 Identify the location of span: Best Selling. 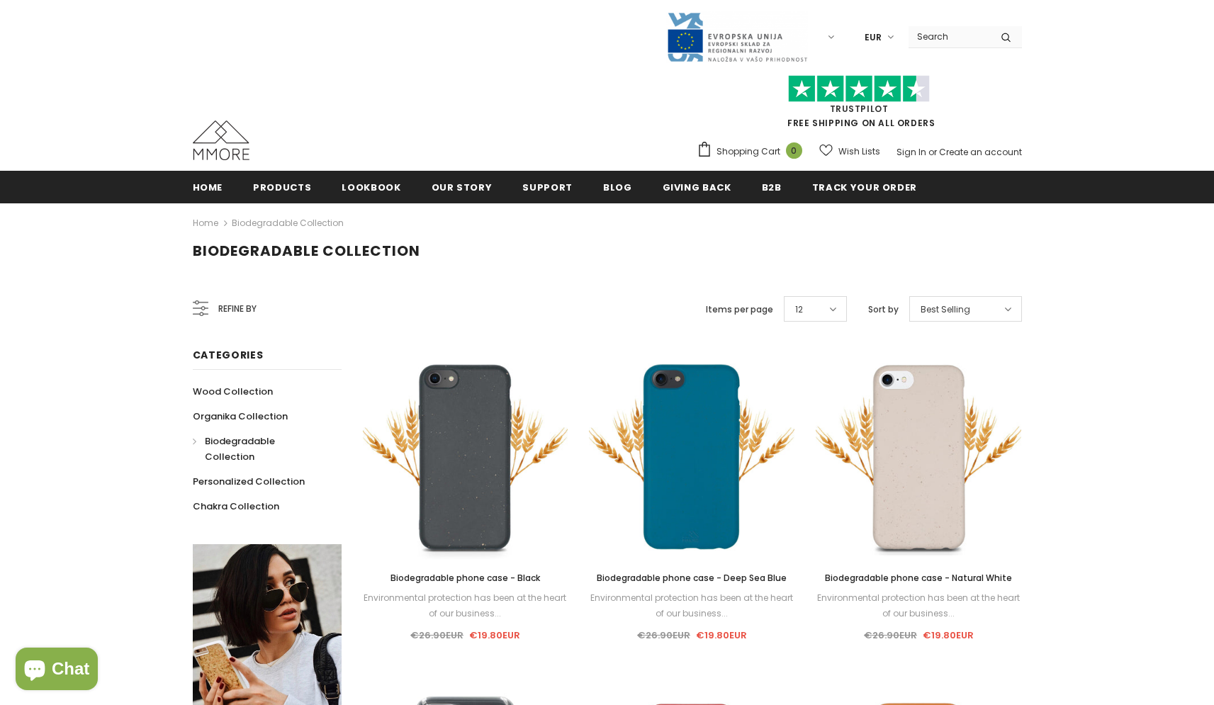
(945, 310).